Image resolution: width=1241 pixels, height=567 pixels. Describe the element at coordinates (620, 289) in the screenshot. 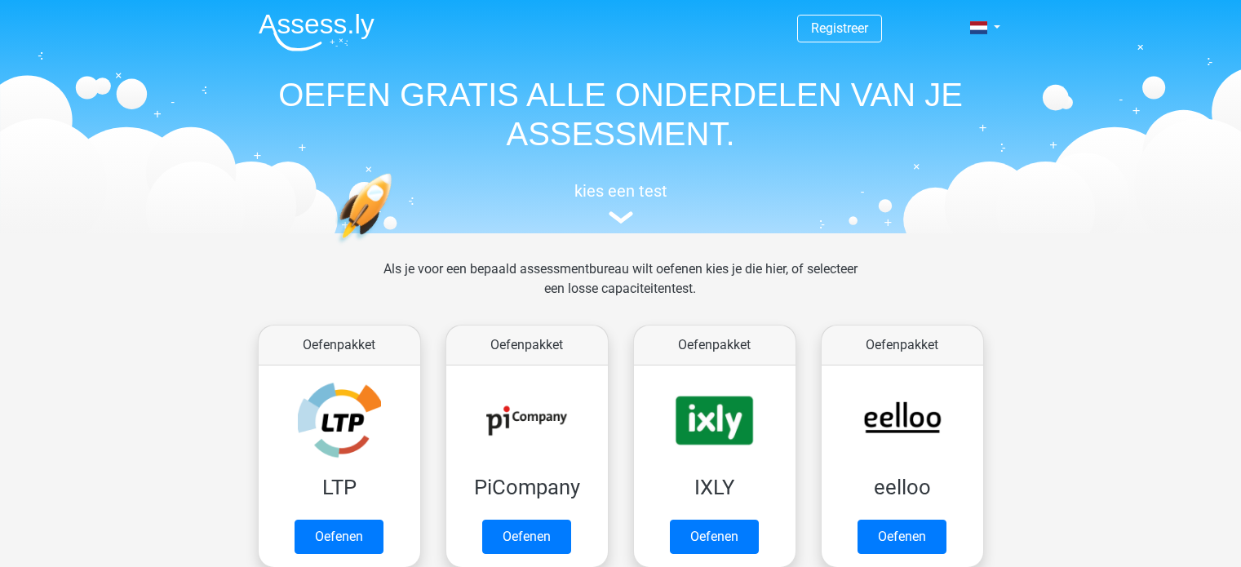

I see `div: Als je voor een bepaald assessmentbureau wilt oefenen kies je die hier, of selecteer een losse ca...` at that location.